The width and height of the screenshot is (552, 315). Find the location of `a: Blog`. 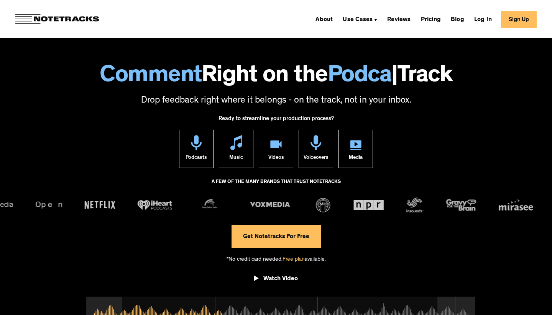

a: Blog is located at coordinates (457, 19).